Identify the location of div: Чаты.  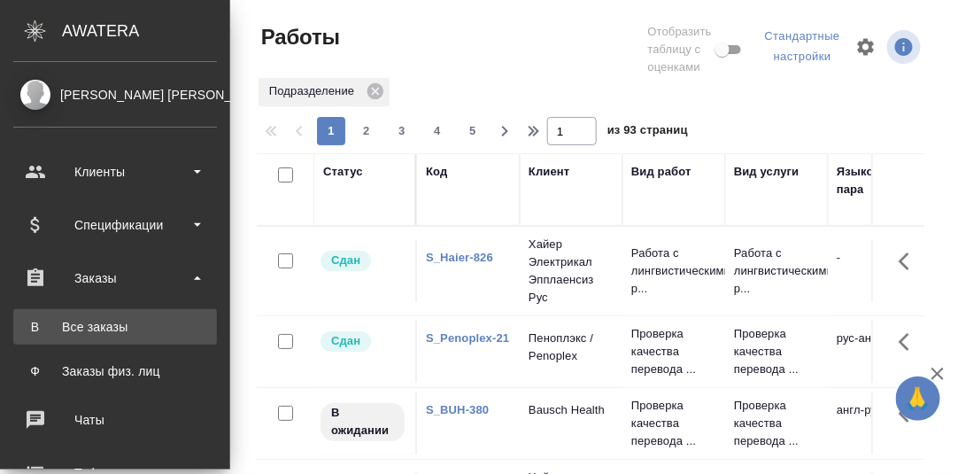
(115, 420).